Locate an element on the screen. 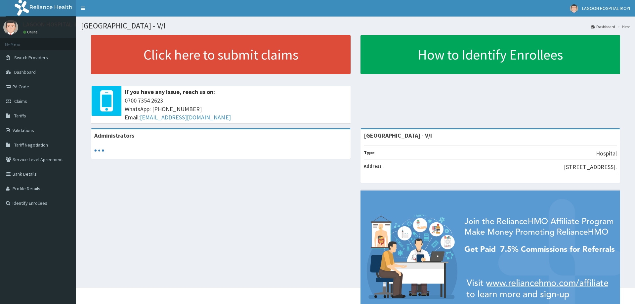 This screenshot has height=304, width=635. span: Dashboard is located at coordinates (25, 72).